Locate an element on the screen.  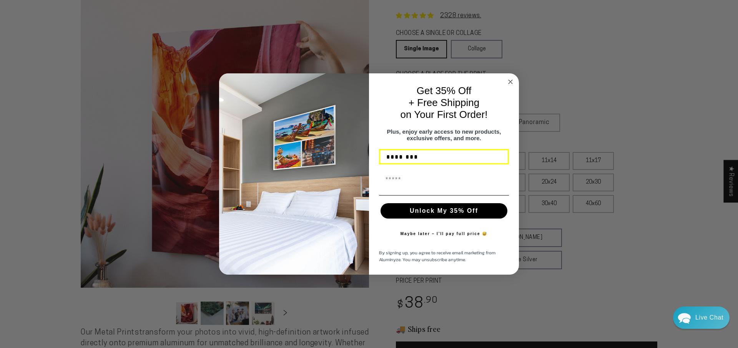
button: Maybe later – I’ll pay full price 😅 is located at coordinates (444, 234).